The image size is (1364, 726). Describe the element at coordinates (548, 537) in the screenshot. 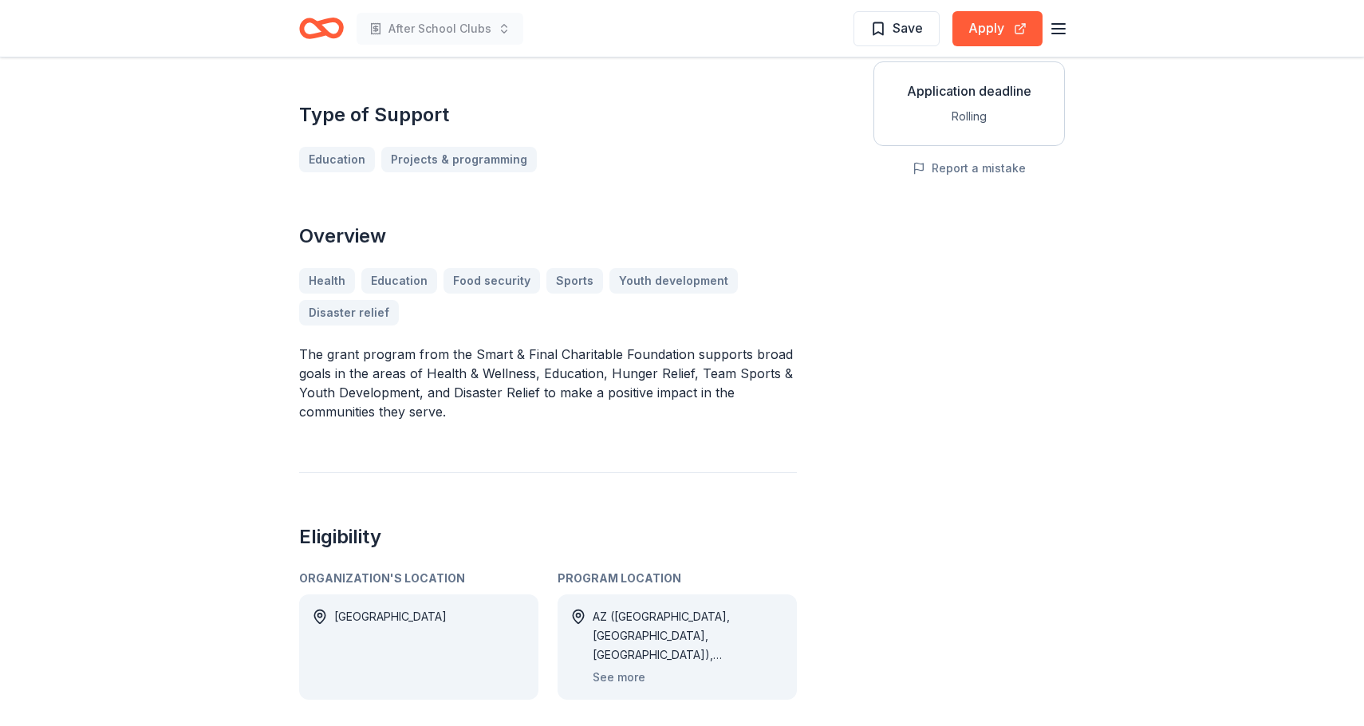

I see `h2: Eligibility` at that location.